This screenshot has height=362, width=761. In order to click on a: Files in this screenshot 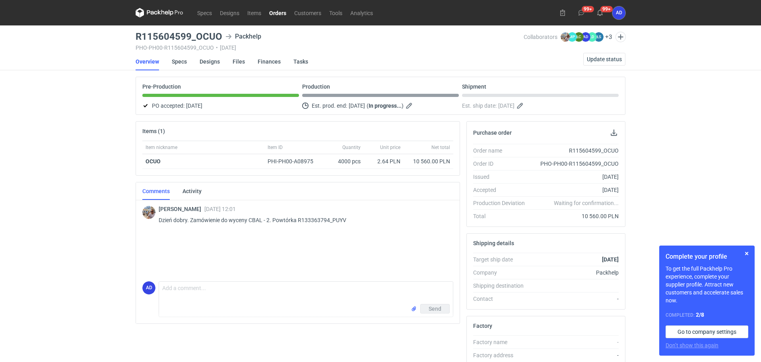, I will do `click(239, 62)`.